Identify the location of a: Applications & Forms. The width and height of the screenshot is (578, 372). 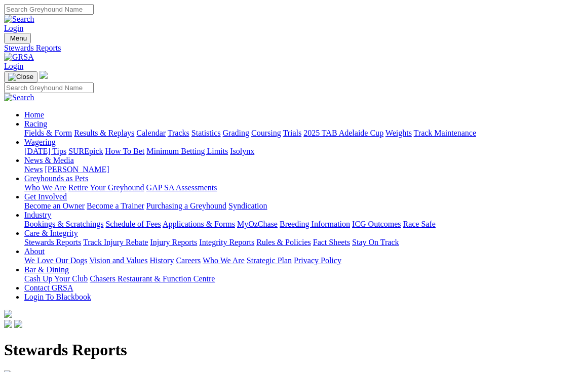
(199, 224).